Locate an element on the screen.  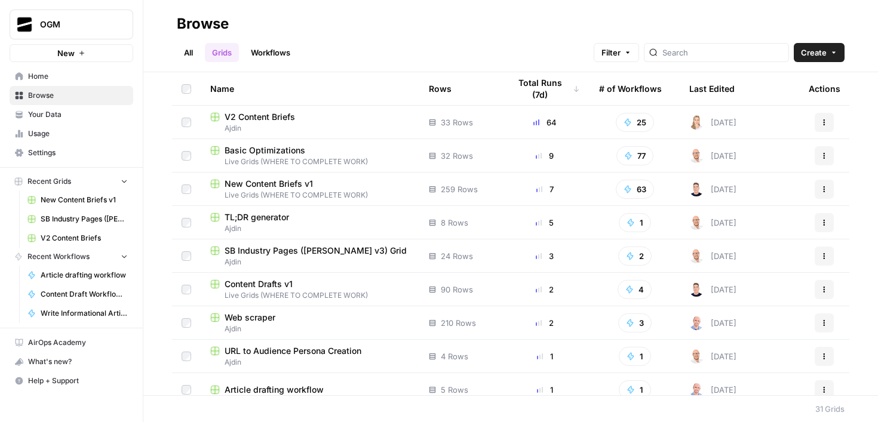
button: Create is located at coordinates (819, 53).